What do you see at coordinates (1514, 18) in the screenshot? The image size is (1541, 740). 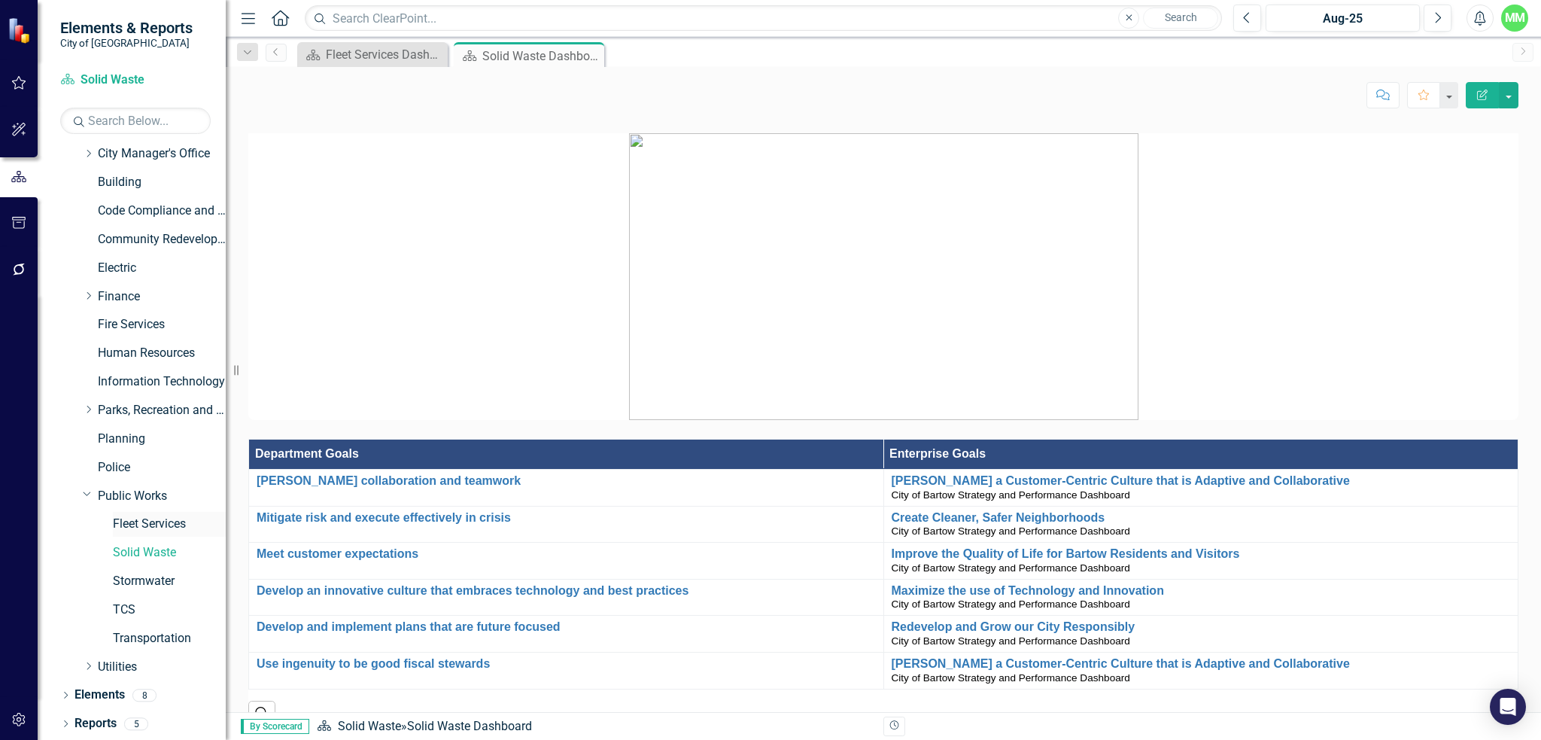 I see `button: MM` at bounding box center [1514, 18].